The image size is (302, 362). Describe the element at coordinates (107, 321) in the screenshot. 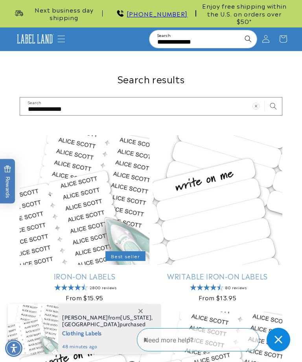

I see `span: from , purchased` at that location.